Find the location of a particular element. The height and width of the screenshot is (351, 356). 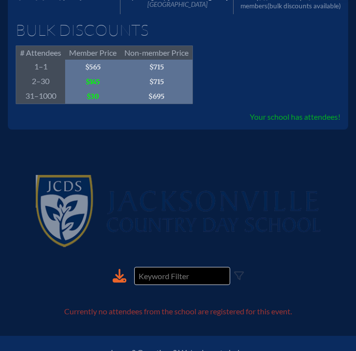

span: Member Price is located at coordinates (92, 52).